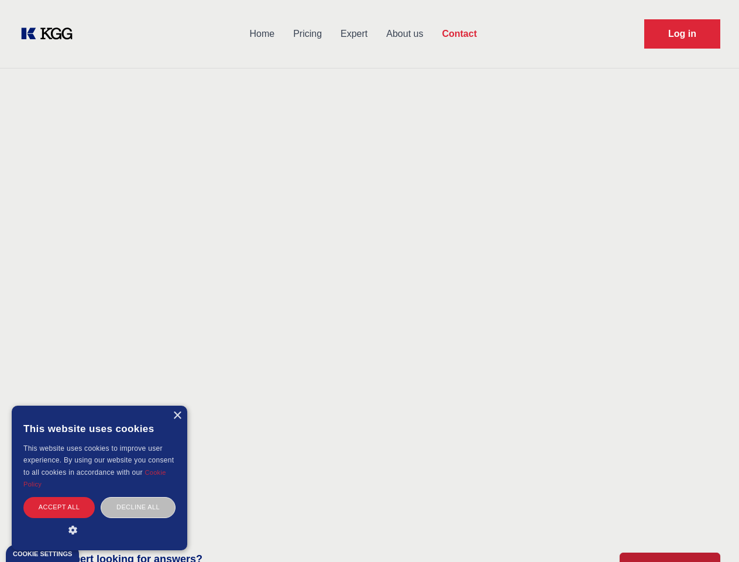 The height and width of the screenshot is (562, 739). What do you see at coordinates (95, 478) in the screenshot?
I see `a: Cookie Policy` at bounding box center [95, 478].